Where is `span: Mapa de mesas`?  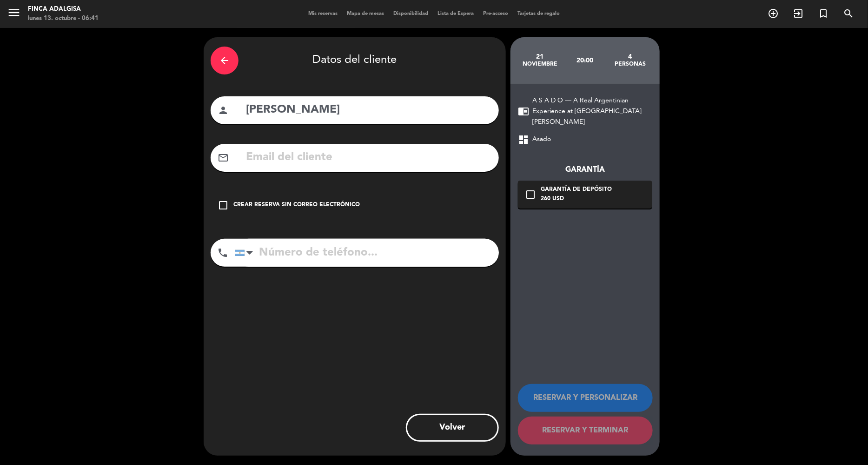
span: Mapa de mesas is located at coordinates (366, 13).